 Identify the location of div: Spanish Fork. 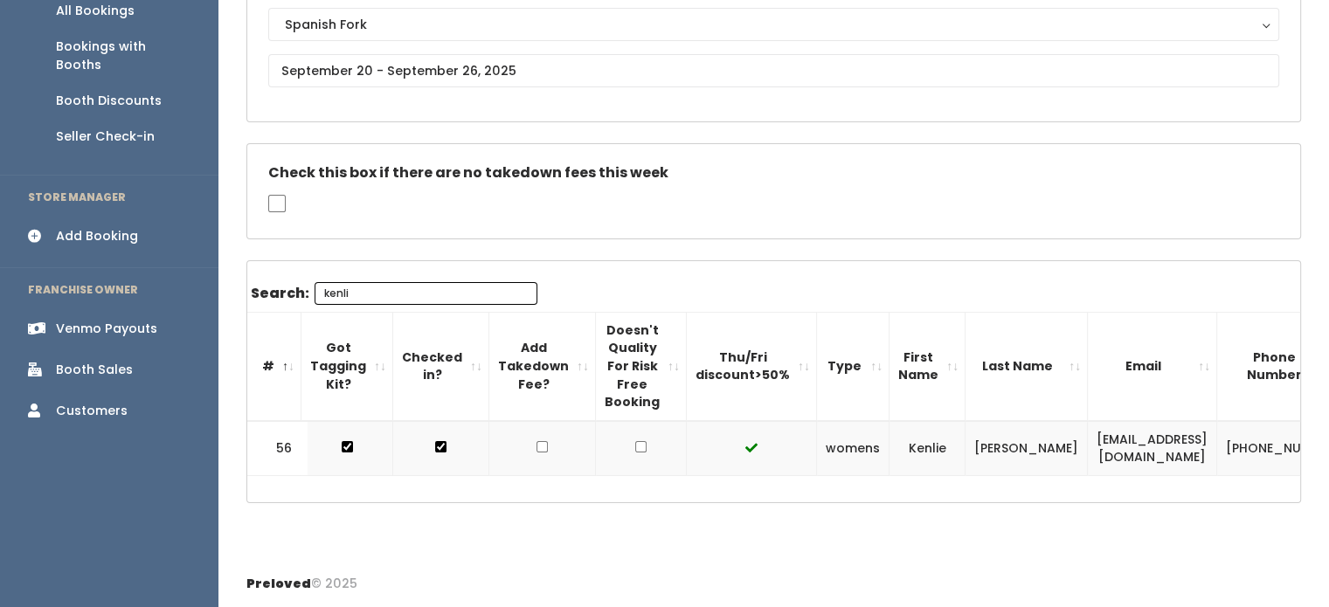
(773, 24).